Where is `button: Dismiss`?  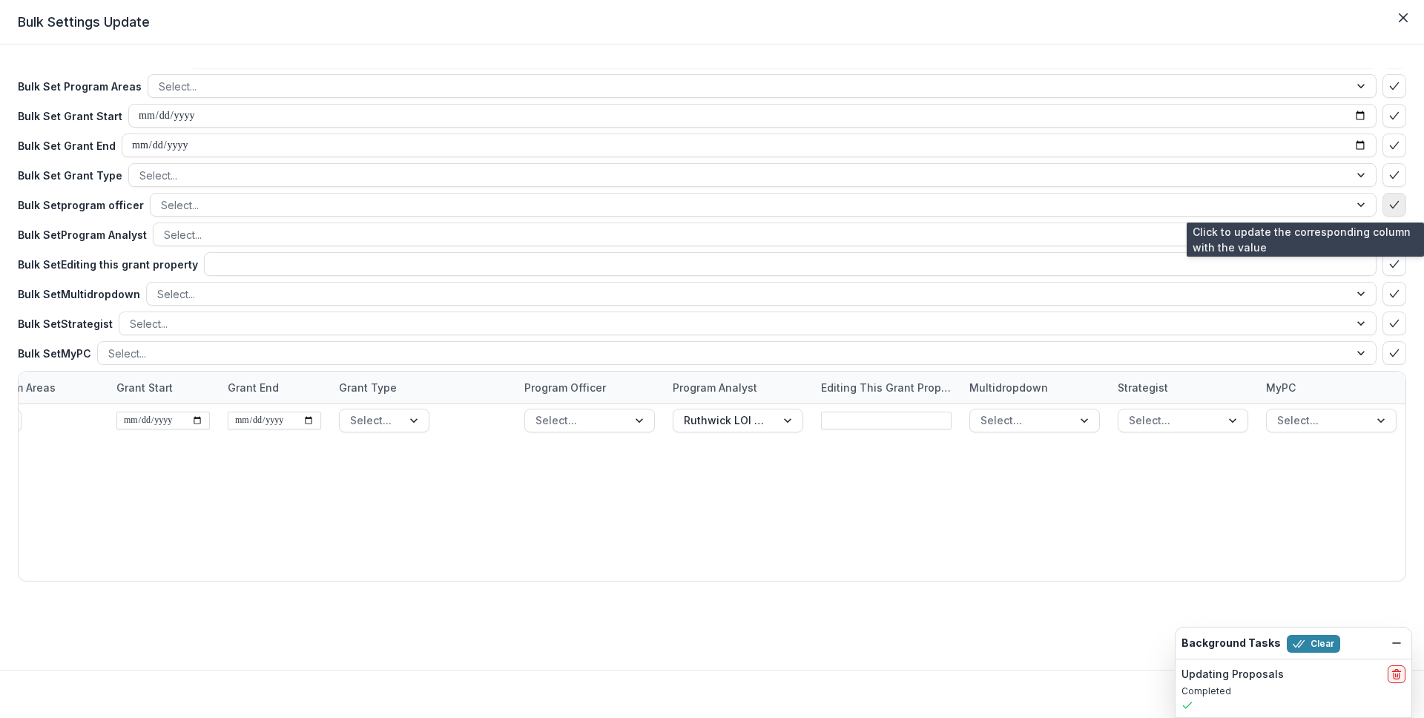 button: Dismiss is located at coordinates (1397, 643).